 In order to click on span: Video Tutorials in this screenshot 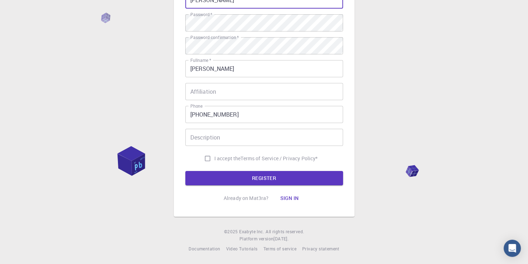, I will do `click(242, 249)`.